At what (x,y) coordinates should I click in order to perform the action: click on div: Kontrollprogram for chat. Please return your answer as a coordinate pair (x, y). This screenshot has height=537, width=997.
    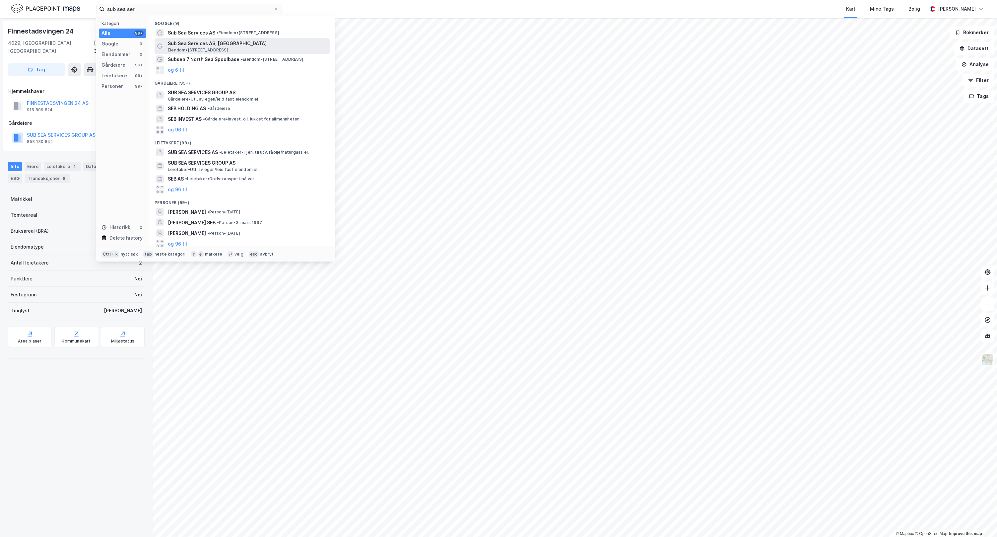
    Looking at the image, I should click on (980, 521).